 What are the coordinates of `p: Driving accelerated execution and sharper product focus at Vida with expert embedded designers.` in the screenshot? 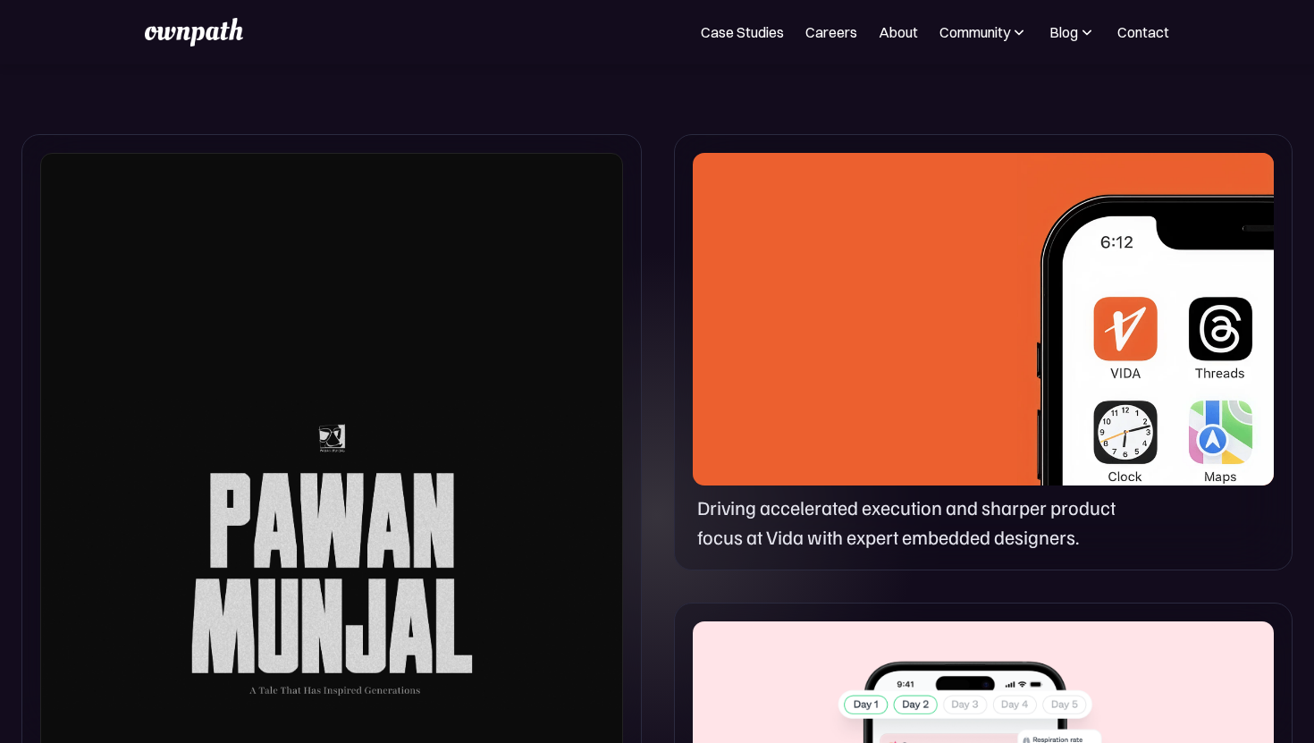 It's located at (922, 522).